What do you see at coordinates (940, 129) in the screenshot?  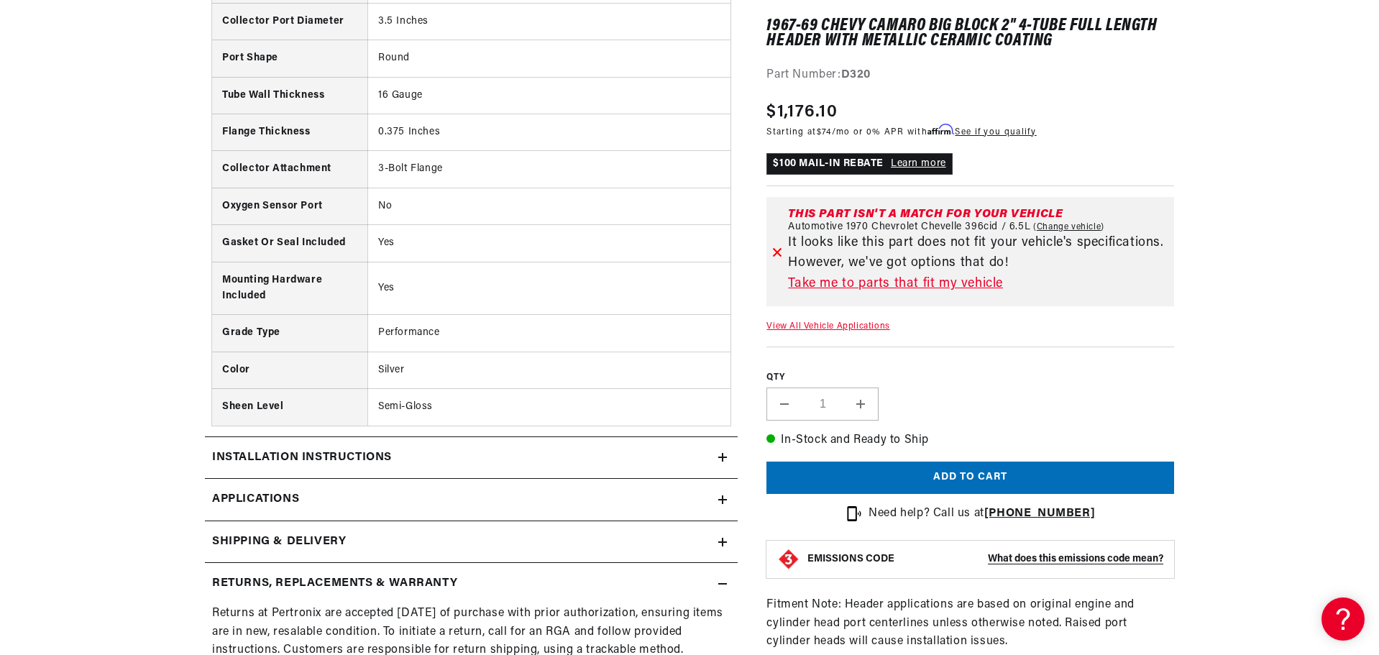 I see `span: Affirm` at bounding box center [940, 129].